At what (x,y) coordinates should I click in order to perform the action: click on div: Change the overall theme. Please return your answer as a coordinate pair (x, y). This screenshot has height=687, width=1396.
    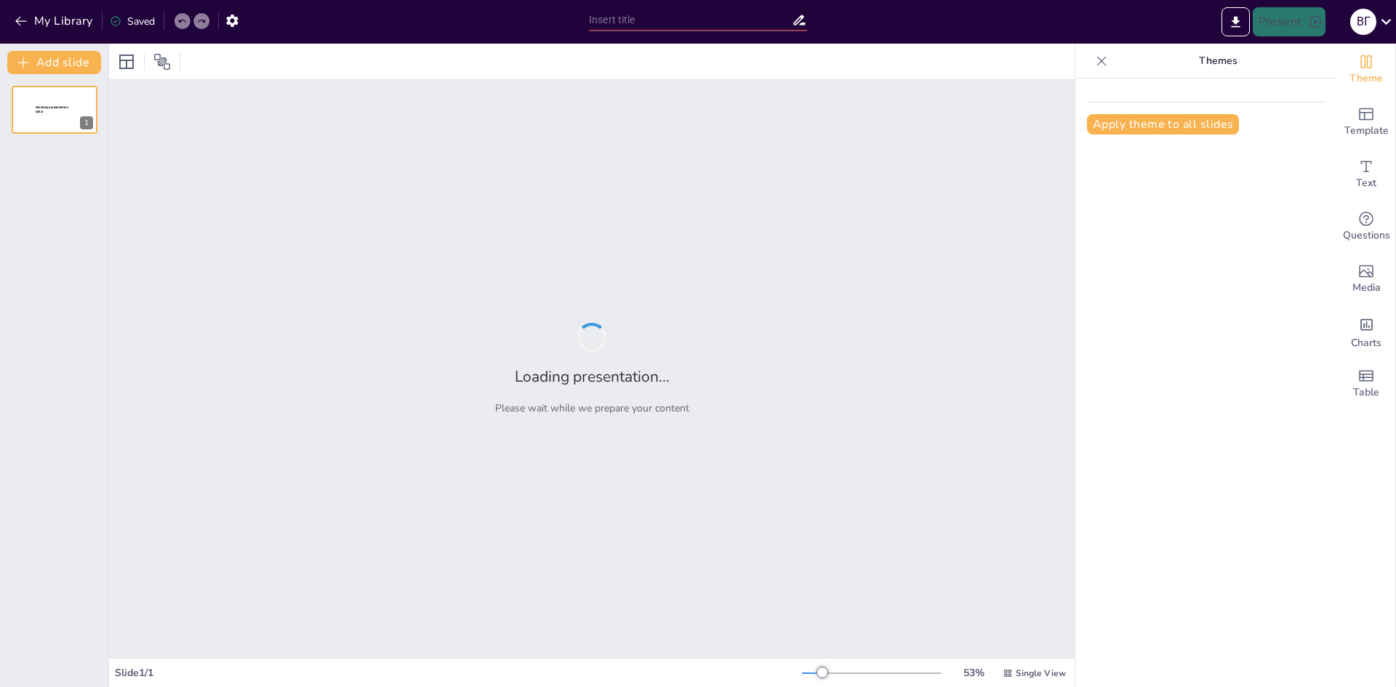
    Looking at the image, I should click on (1366, 70).